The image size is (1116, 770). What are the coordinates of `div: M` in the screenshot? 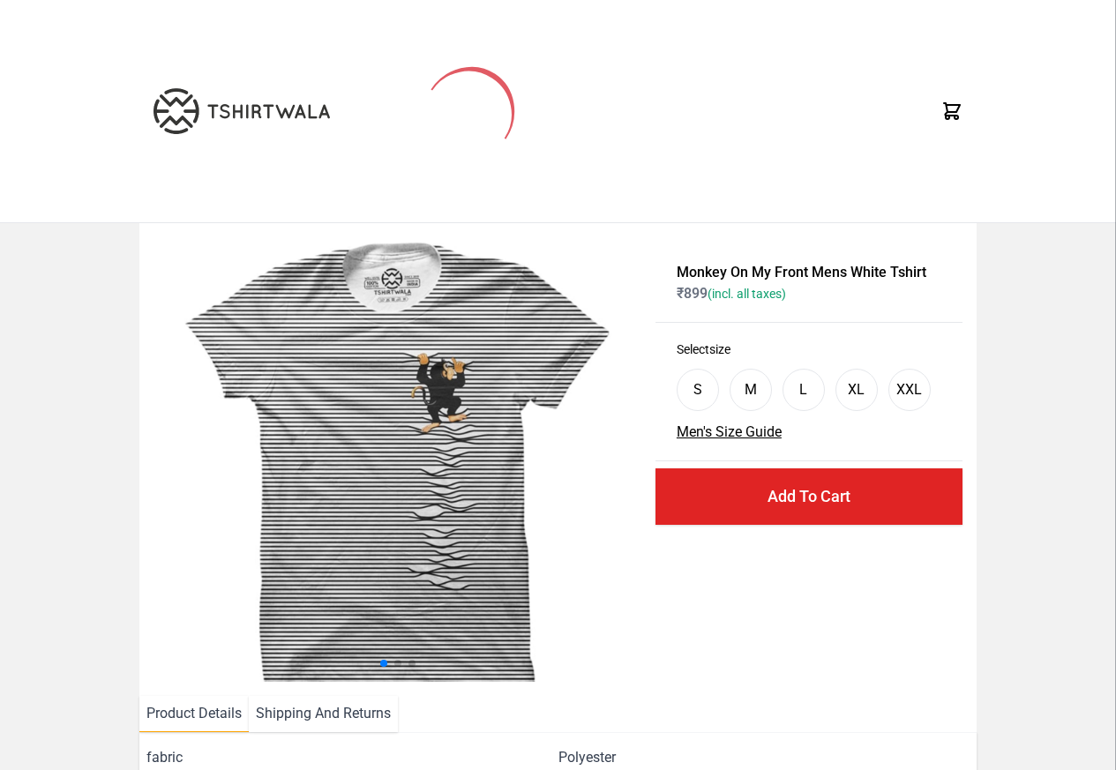 It's located at (751, 390).